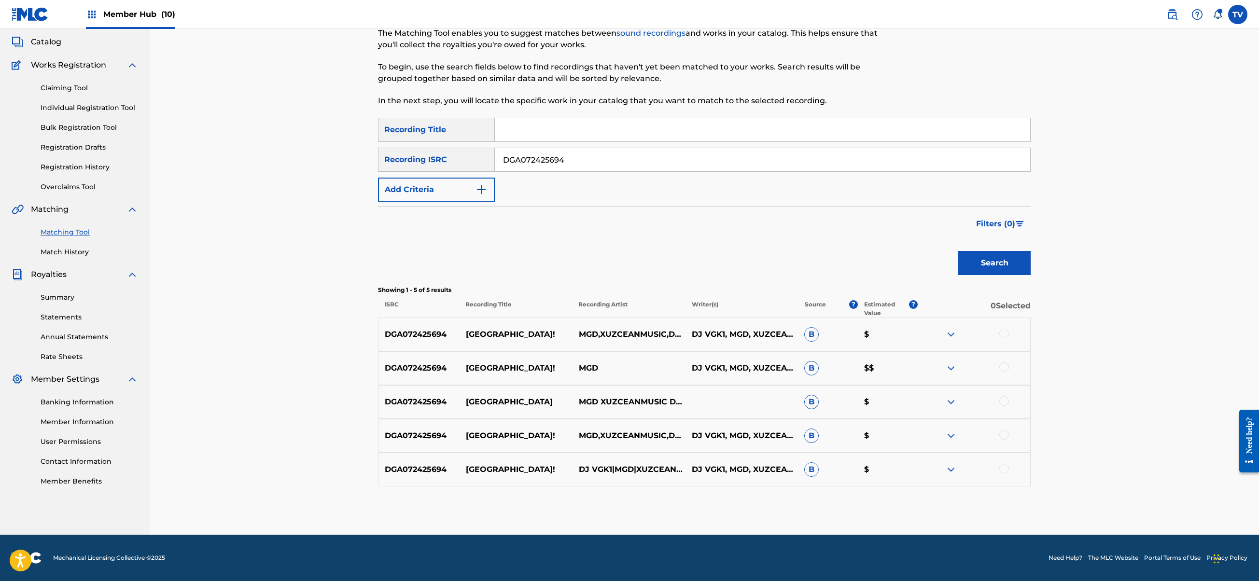  Describe the element at coordinates (27, 558) in the screenshot. I see `img: logo` at that location.